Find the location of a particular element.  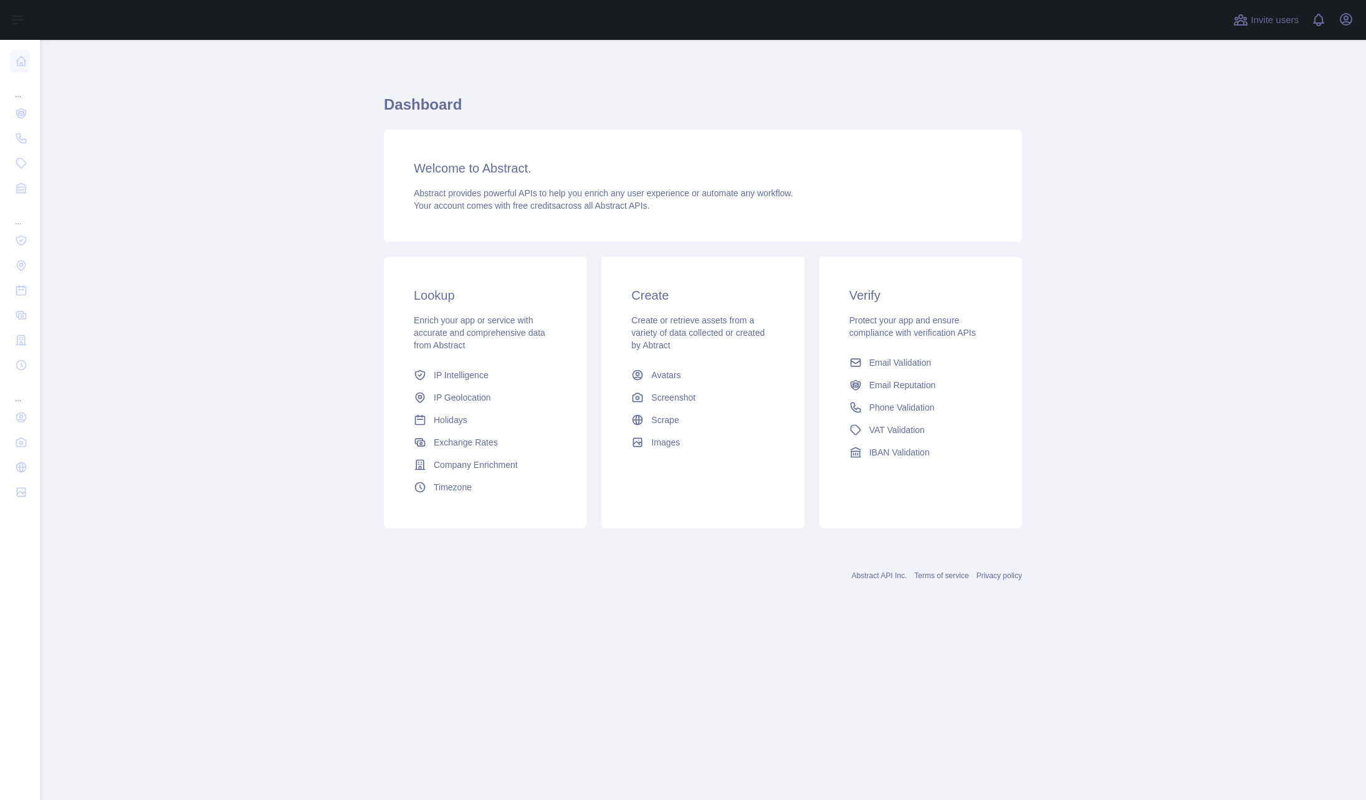

span: Phone Validation is located at coordinates (902, 408).